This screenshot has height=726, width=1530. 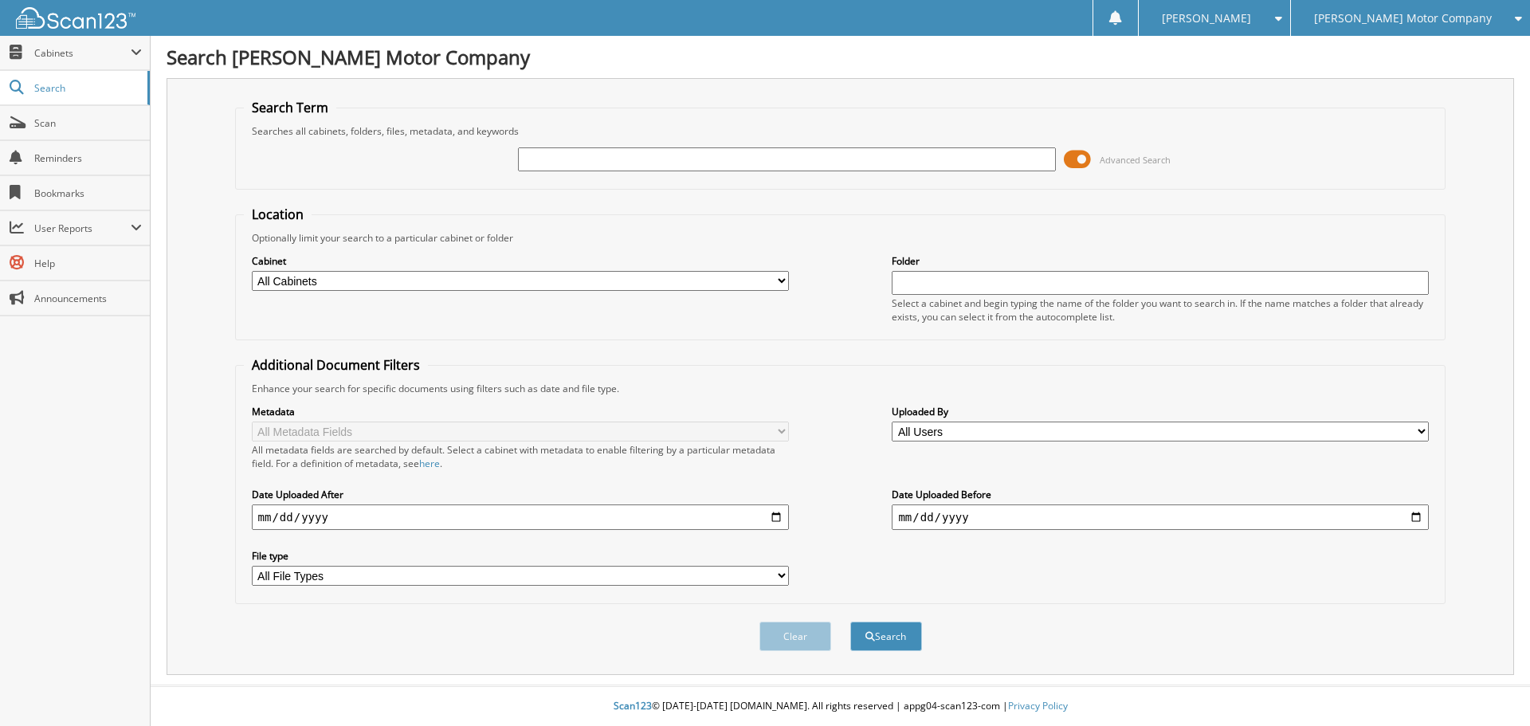 I want to click on legend: Location, so click(x=277, y=214).